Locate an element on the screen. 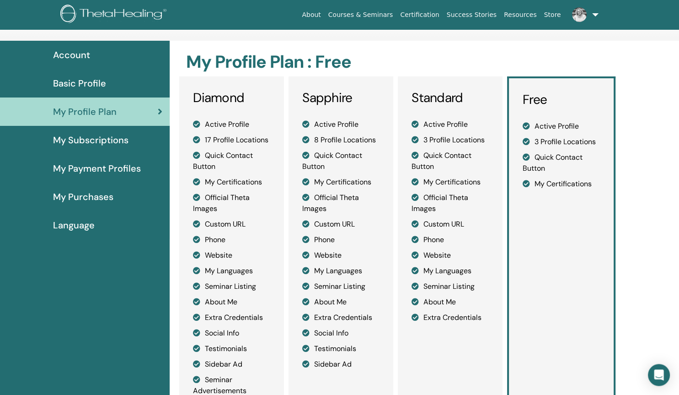 The image size is (679, 395). h3: Diamond is located at coordinates (231, 98).